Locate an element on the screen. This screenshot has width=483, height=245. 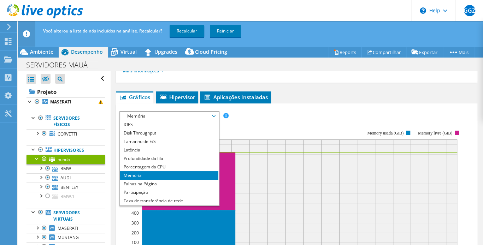
a: AUDI is located at coordinates (66, 178).